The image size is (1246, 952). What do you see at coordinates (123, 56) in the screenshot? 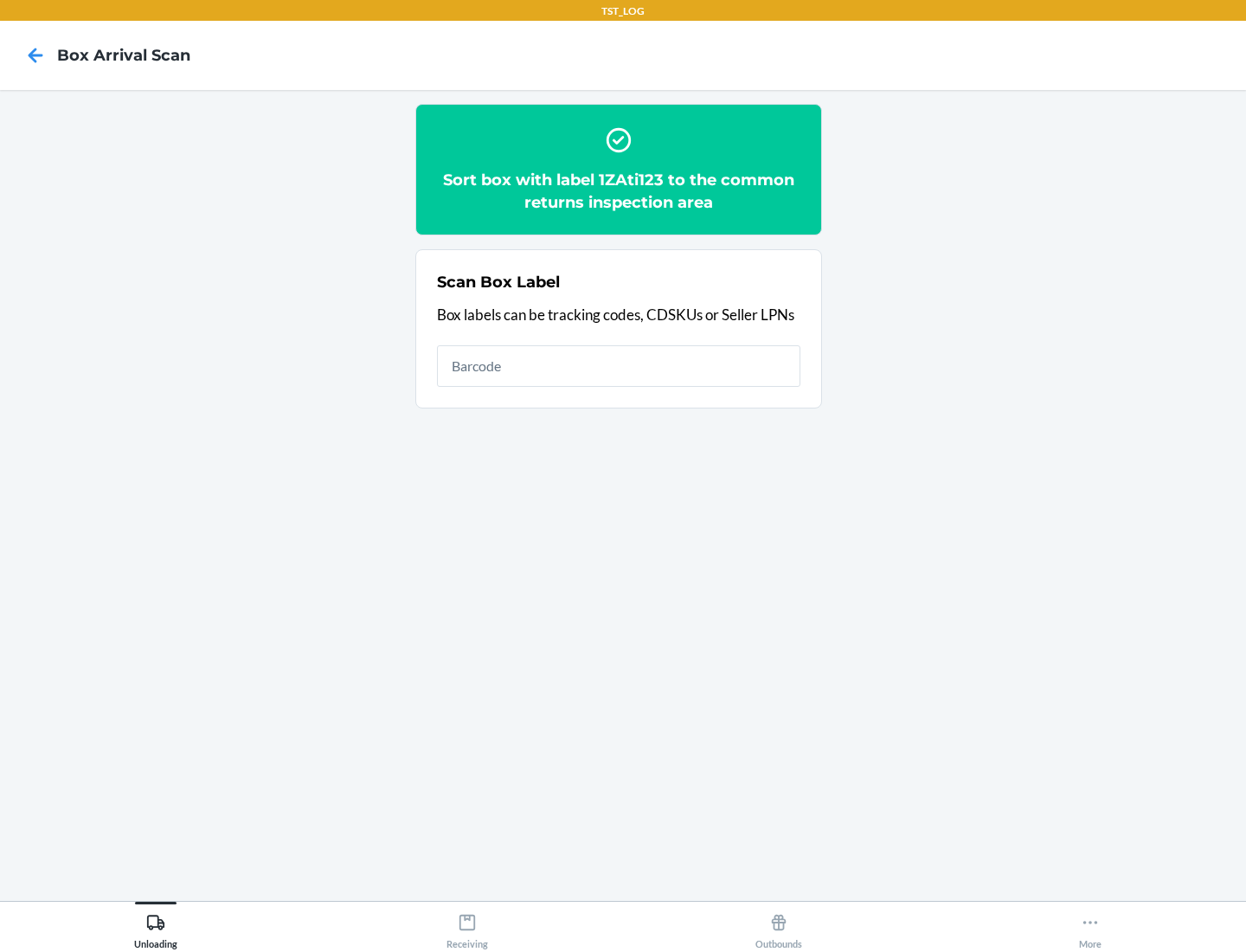
I see `h4: Box Arrival Scan` at bounding box center [123, 56].